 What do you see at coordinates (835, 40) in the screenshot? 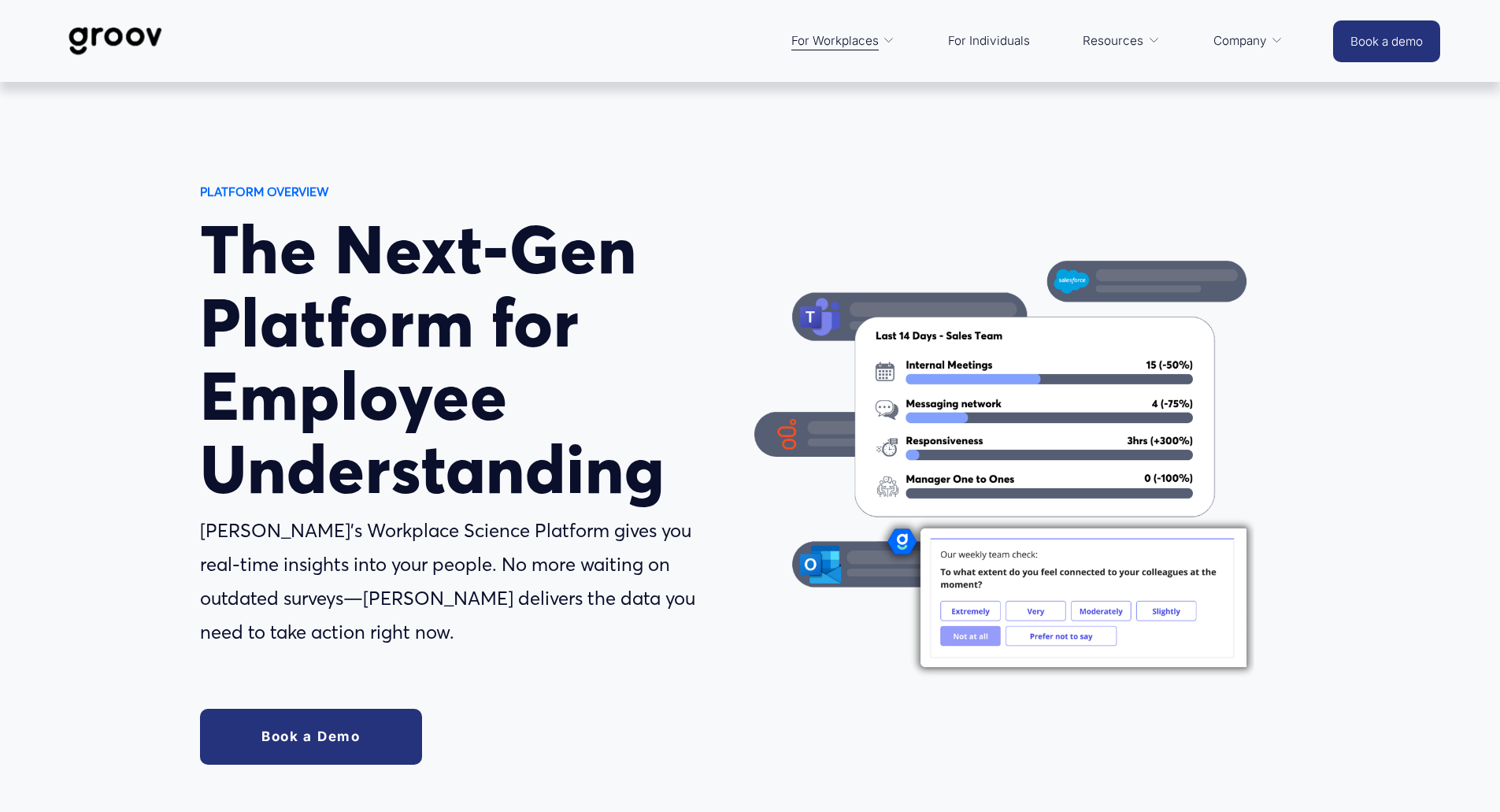
I see `span: For Workplaces` at bounding box center [835, 40].